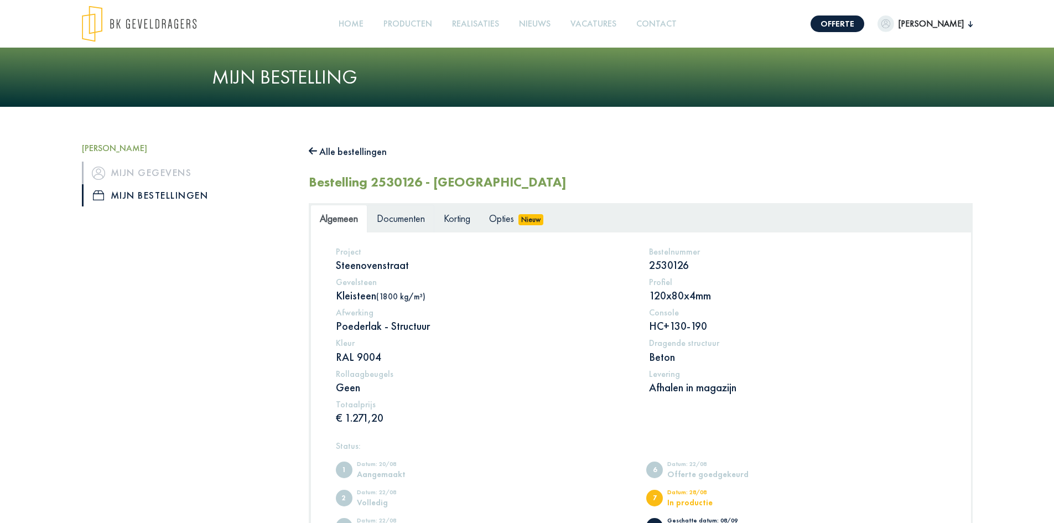 This screenshot has width=1054, height=523. What do you see at coordinates (655, 470) in the screenshot?
I see `span: Offerte goedgekeurd` at bounding box center [655, 470].